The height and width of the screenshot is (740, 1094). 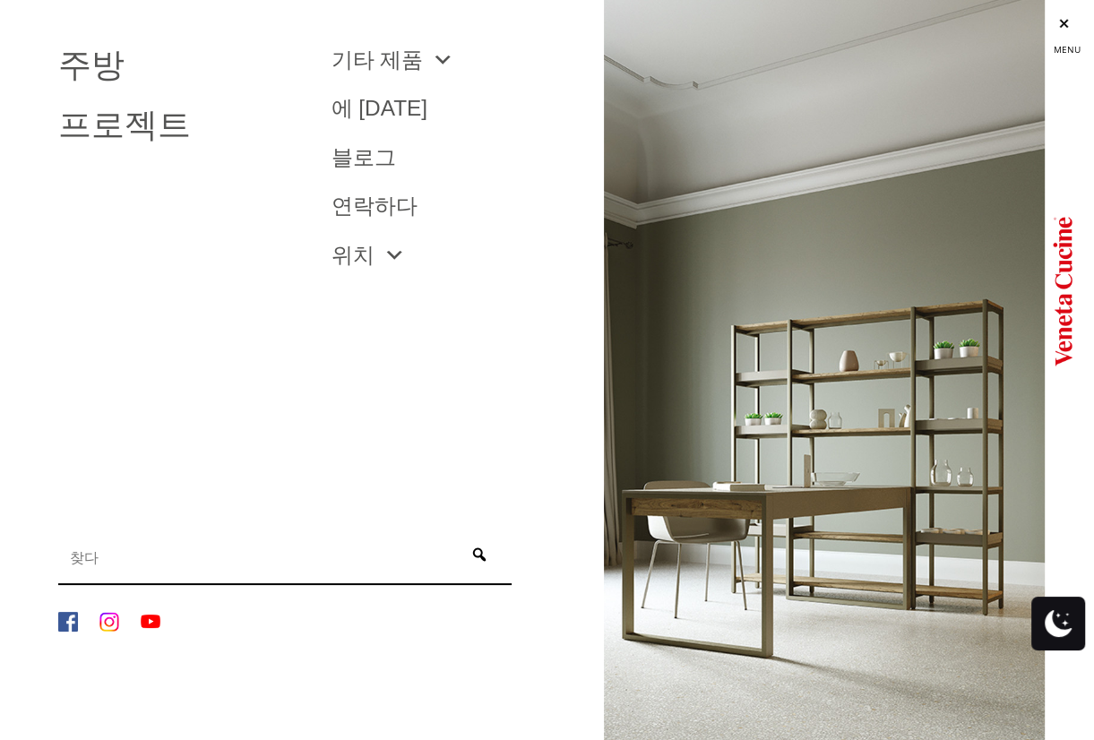 I want to click on img: 페이스북, so click(x=68, y=622).